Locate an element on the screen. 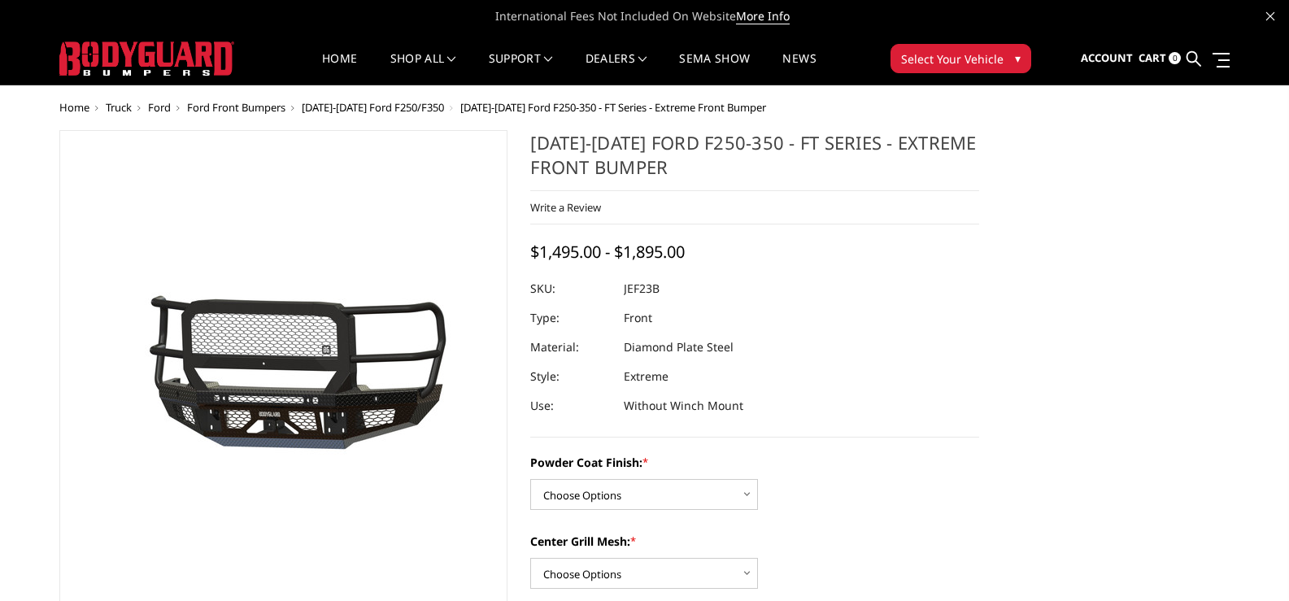 Image resolution: width=1289 pixels, height=601 pixels. dd: JEF23B is located at coordinates (642, 289).